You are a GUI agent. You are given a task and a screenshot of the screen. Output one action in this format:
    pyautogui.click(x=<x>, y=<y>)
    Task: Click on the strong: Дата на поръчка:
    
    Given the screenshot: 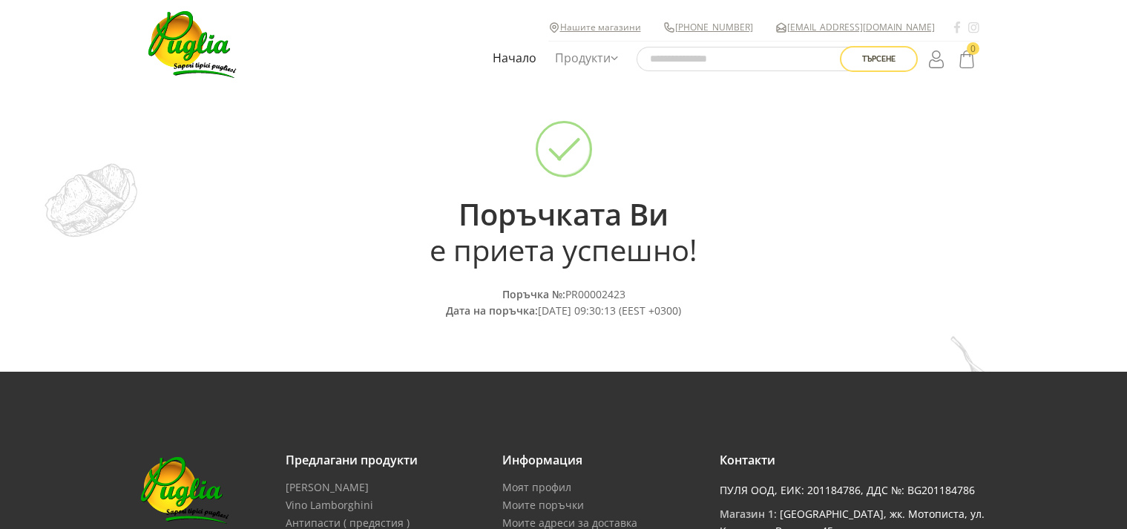 What is the action you would take?
    pyautogui.click(x=492, y=310)
    